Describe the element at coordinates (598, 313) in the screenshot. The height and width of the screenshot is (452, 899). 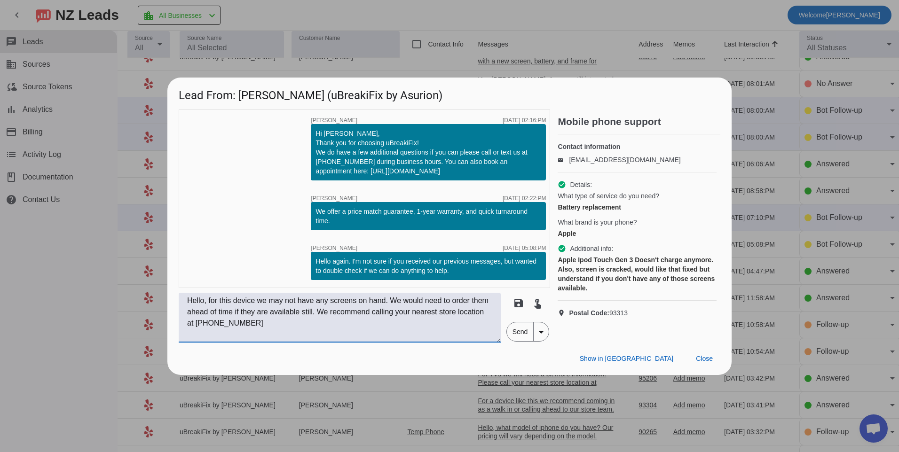
I see `span: 93313` at that location.